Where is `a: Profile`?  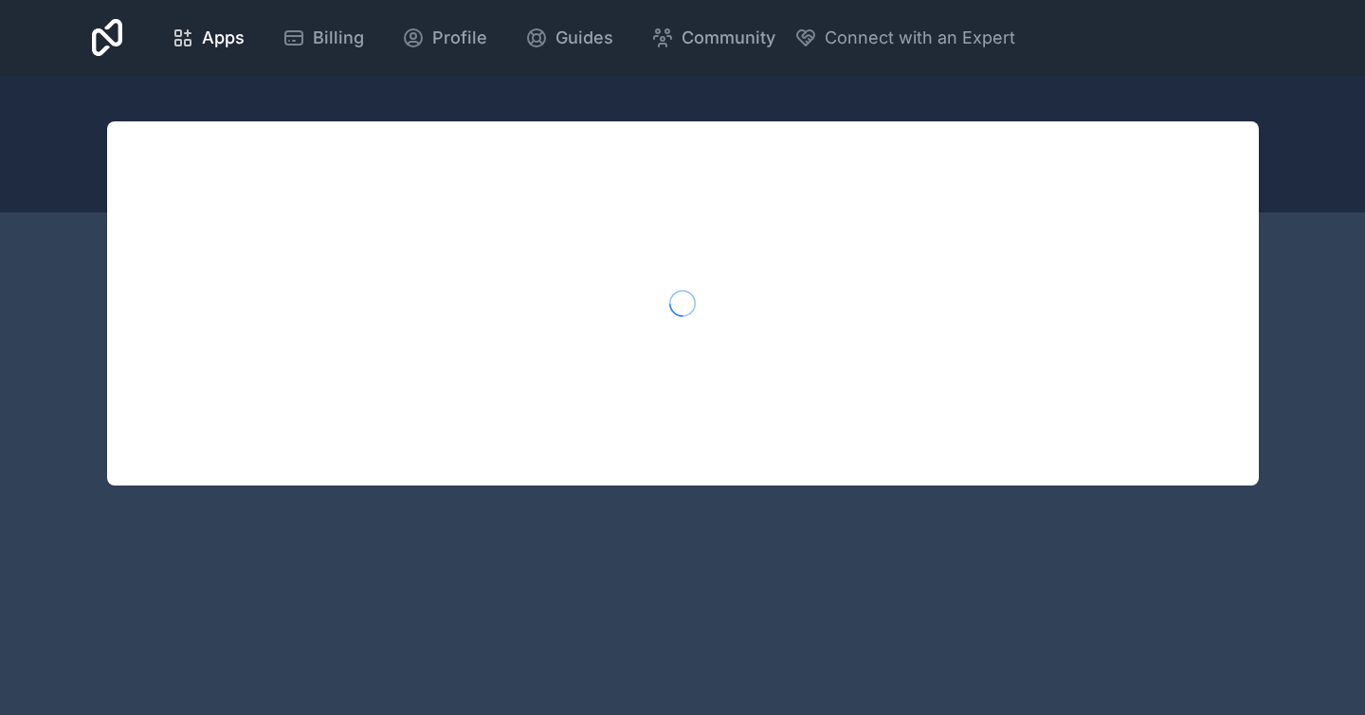 a: Profile is located at coordinates (445, 38).